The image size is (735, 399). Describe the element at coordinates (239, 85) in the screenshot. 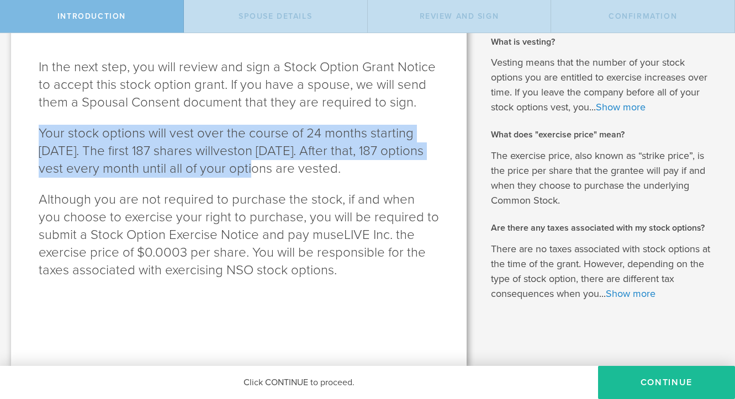

I see `p: In the next step, you will review and sign a Stock Option Grant Notice to accept this stock optio...` at that location.